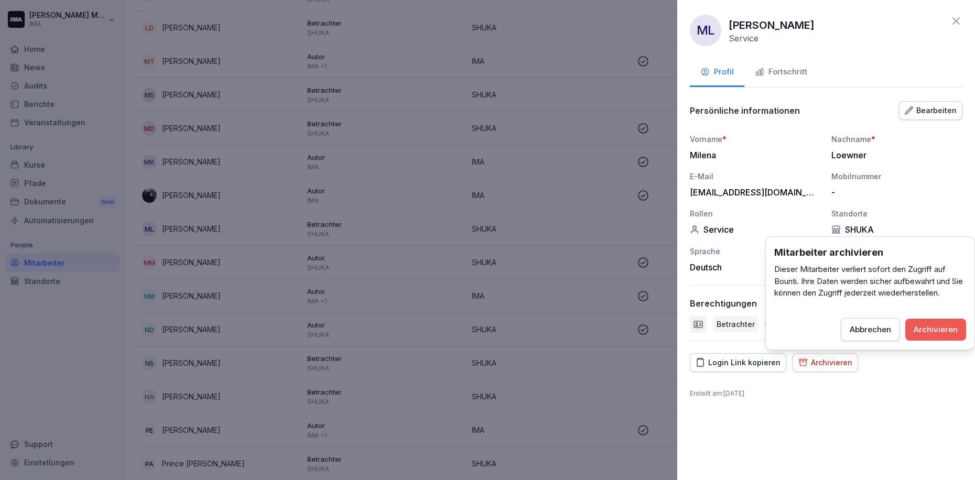 The width and height of the screenshot is (975, 480). I want to click on p: Persönliche informationen, so click(745, 111).